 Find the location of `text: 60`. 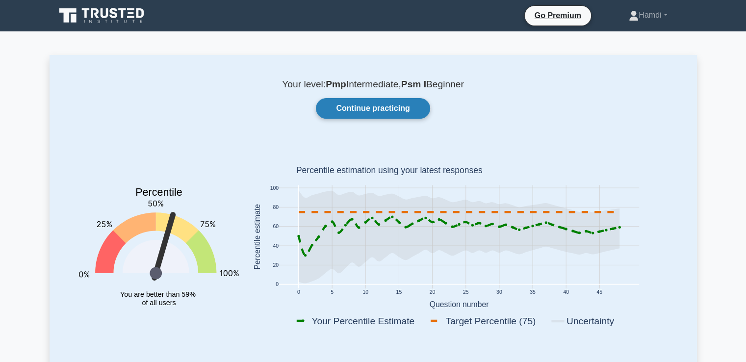

text: 60 is located at coordinates (276, 227).